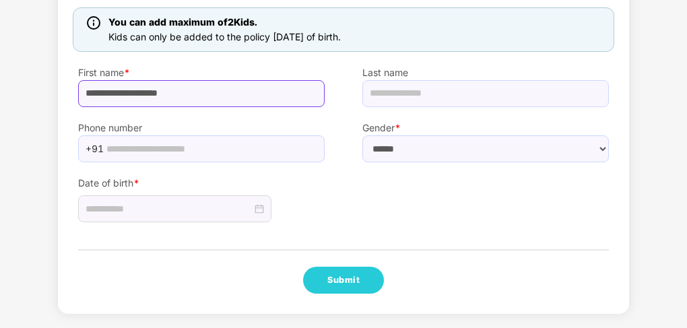 Image resolution: width=687 pixels, height=328 pixels. Describe the element at coordinates (485, 73) in the screenshot. I see `label: Last name` at that location.